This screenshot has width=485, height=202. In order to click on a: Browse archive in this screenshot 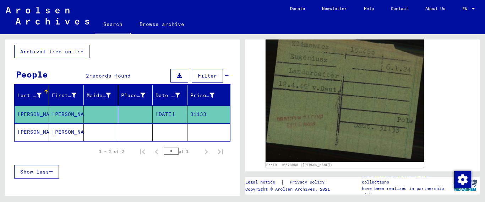, I will do `click(162, 24)`.